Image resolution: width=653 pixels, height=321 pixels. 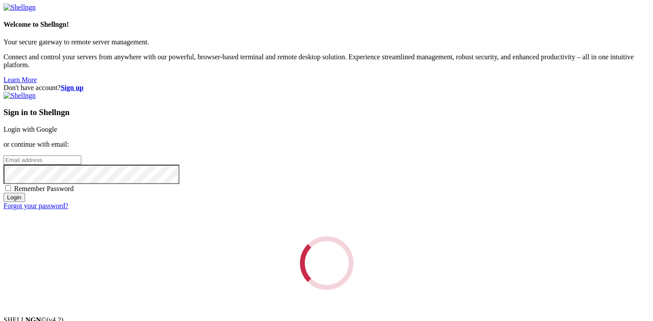 What do you see at coordinates (72, 88) in the screenshot?
I see `a: Sign up` at bounding box center [72, 88].